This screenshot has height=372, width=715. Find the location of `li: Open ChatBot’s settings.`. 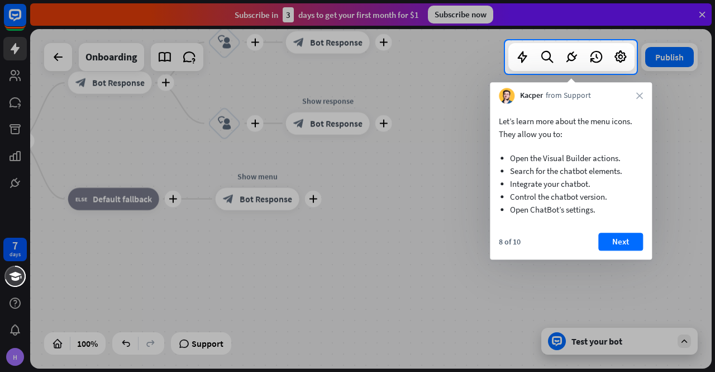

li: Open ChatBot’s settings. is located at coordinates (571, 209).